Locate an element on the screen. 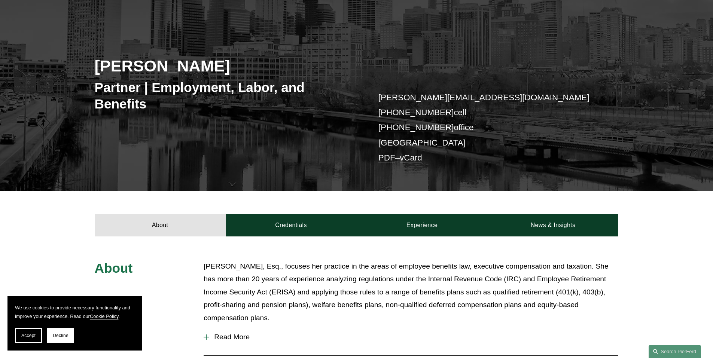 The width and height of the screenshot is (713, 358). p: We use cookies to provide necessary functionality and improve your experience. Read our . is located at coordinates (75, 312).